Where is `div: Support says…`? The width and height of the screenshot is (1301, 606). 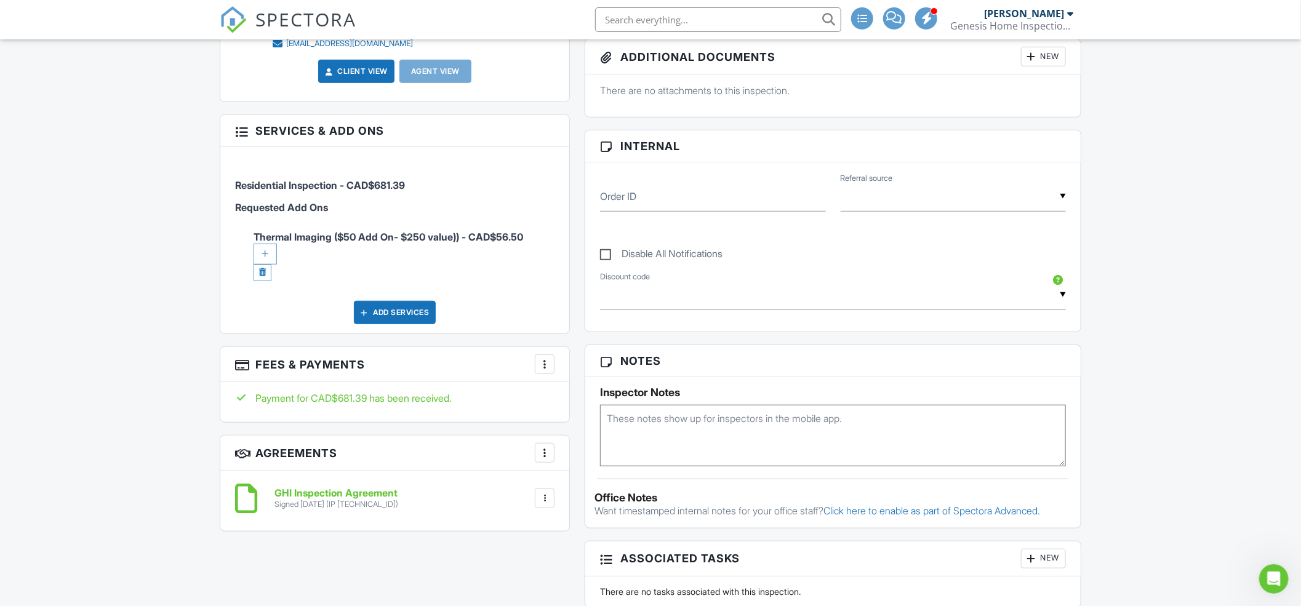
div: Support says… is located at coordinates (123, 180).